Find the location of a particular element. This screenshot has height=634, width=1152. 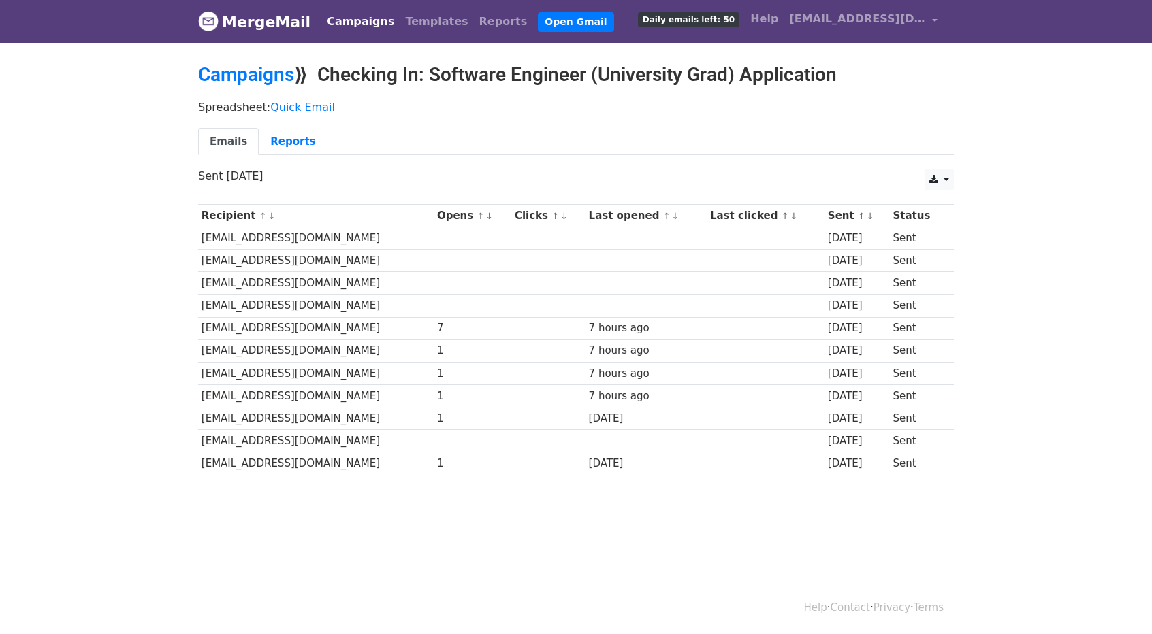

img: MergeMail logo is located at coordinates (208, 21).